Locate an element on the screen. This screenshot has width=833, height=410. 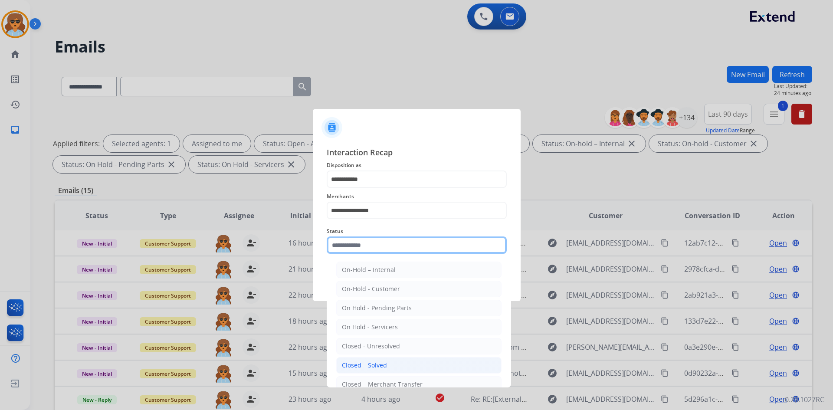
span: Merchants is located at coordinates (416, 196).